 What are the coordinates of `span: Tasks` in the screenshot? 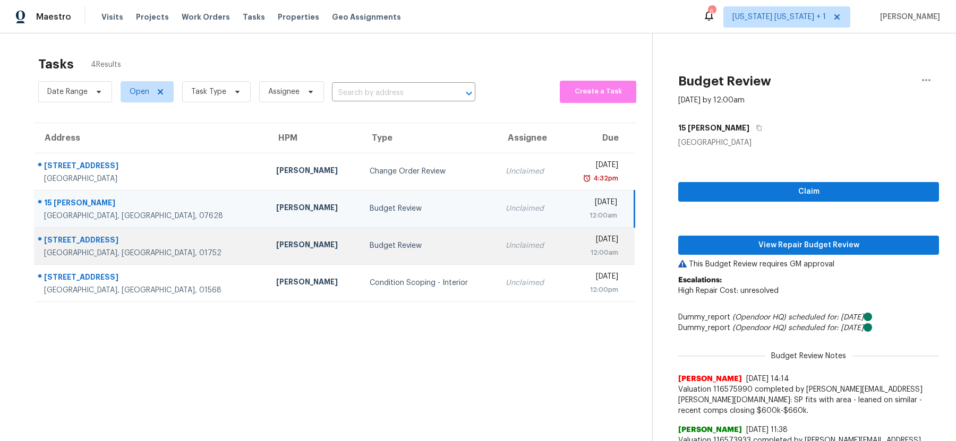 It's located at (254, 17).